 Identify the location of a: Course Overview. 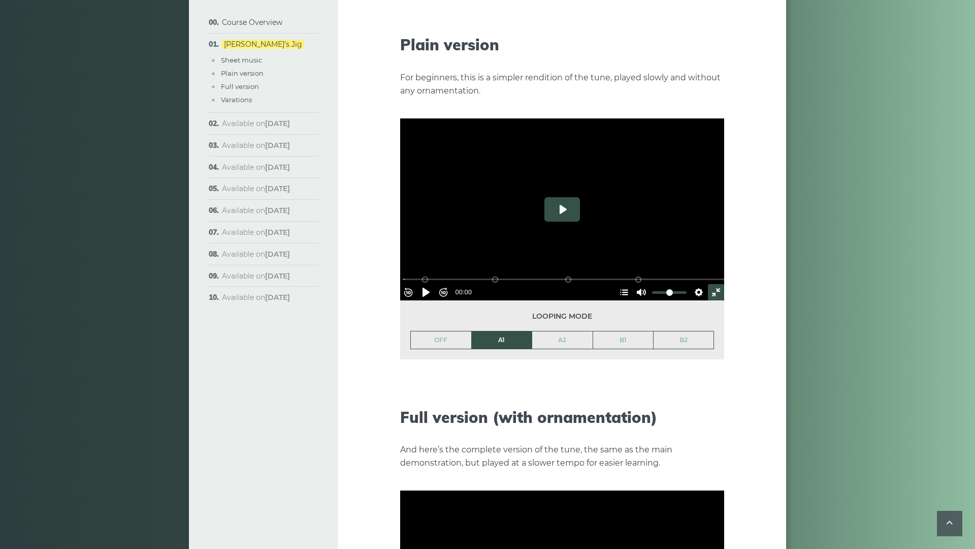
(252, 22).